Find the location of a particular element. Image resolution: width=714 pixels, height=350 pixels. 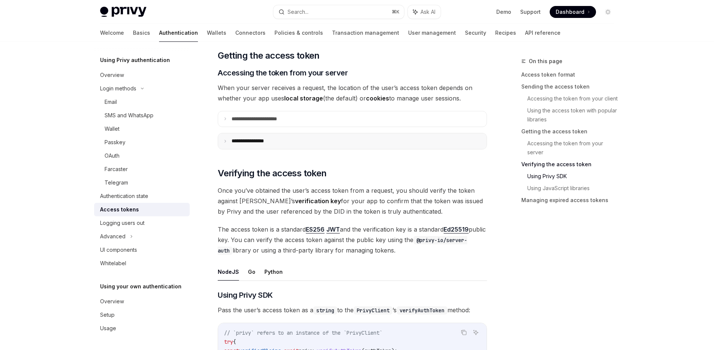

a: Using Privy SDK is located at coordinates (573, 176).